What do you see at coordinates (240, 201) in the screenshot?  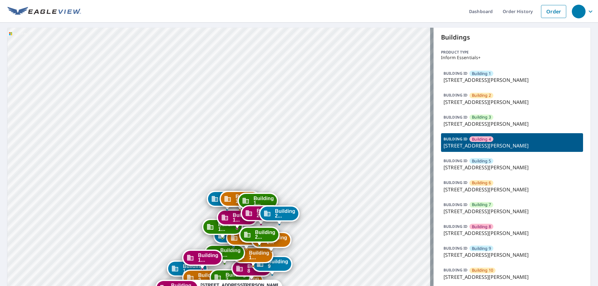 I see `div: Dropped pin, building Building 18, Commercial property, 4001 Anderson Road Nashville, TN 37217` at bounding box center [240, 201].